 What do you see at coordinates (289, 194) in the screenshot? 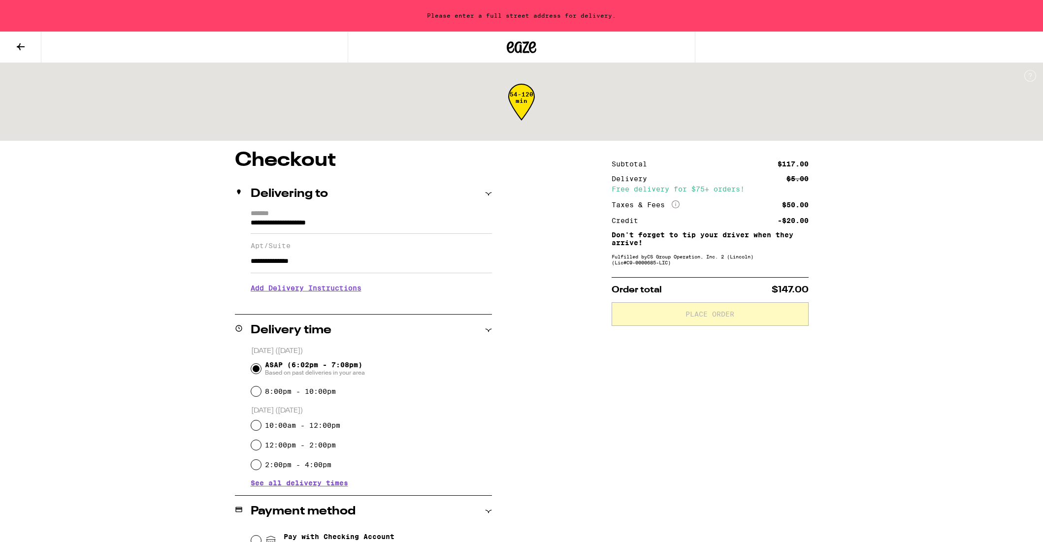
I see `h2: Delivering to` at bounding box center [289, 194].